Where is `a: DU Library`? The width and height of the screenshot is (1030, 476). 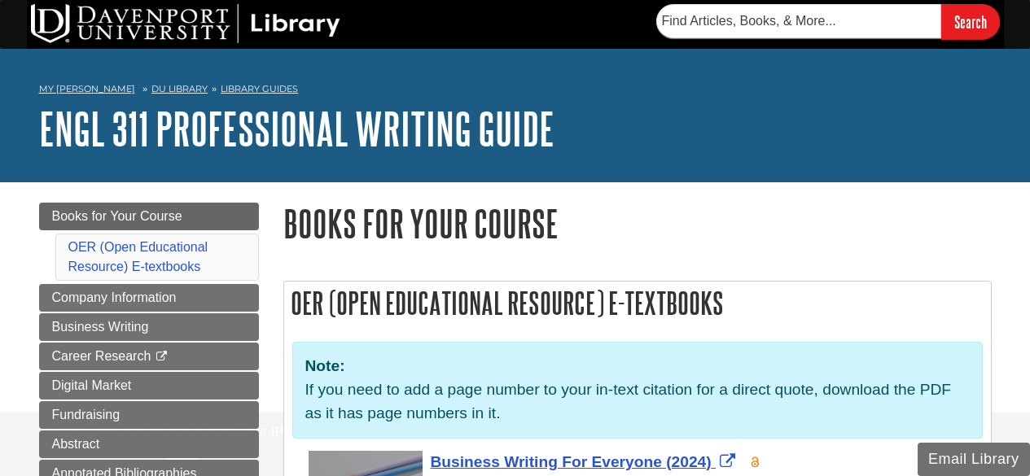 a: DU Library is located at coordinates (179, 89).